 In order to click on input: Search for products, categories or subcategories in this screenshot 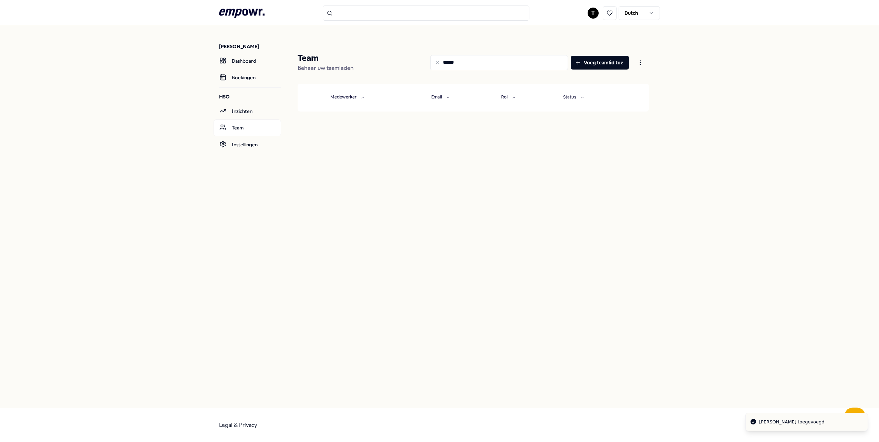, I will do `click(426, 13)`.